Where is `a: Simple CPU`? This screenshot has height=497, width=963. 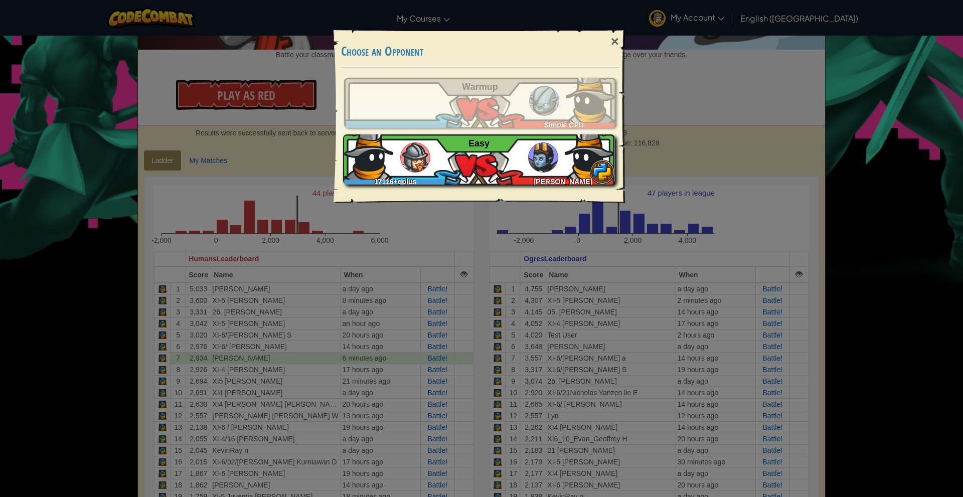 a: Simple CPU is located at coordinates (480, 103).